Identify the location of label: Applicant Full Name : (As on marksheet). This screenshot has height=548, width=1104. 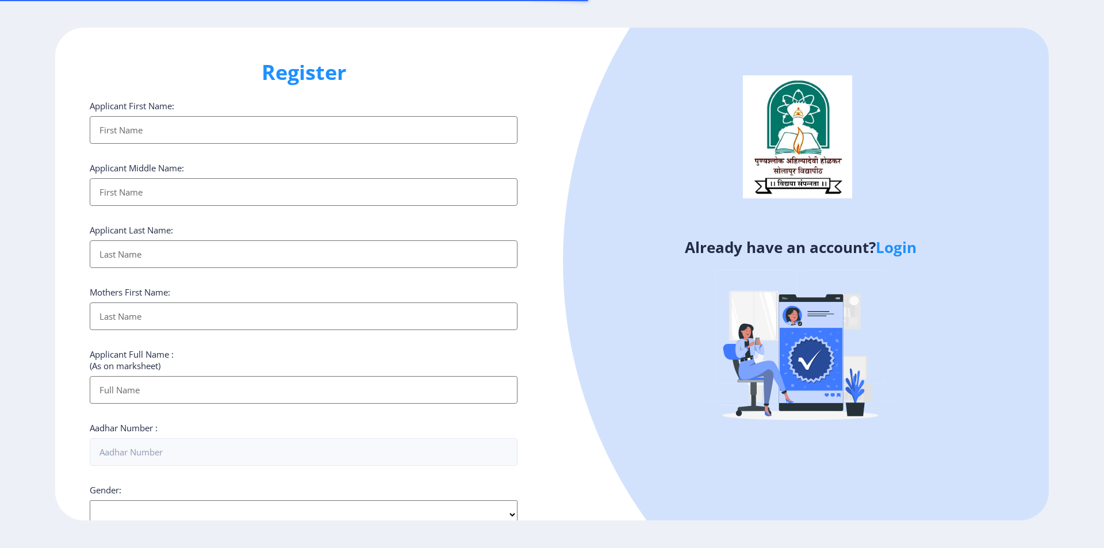
(132, 360).